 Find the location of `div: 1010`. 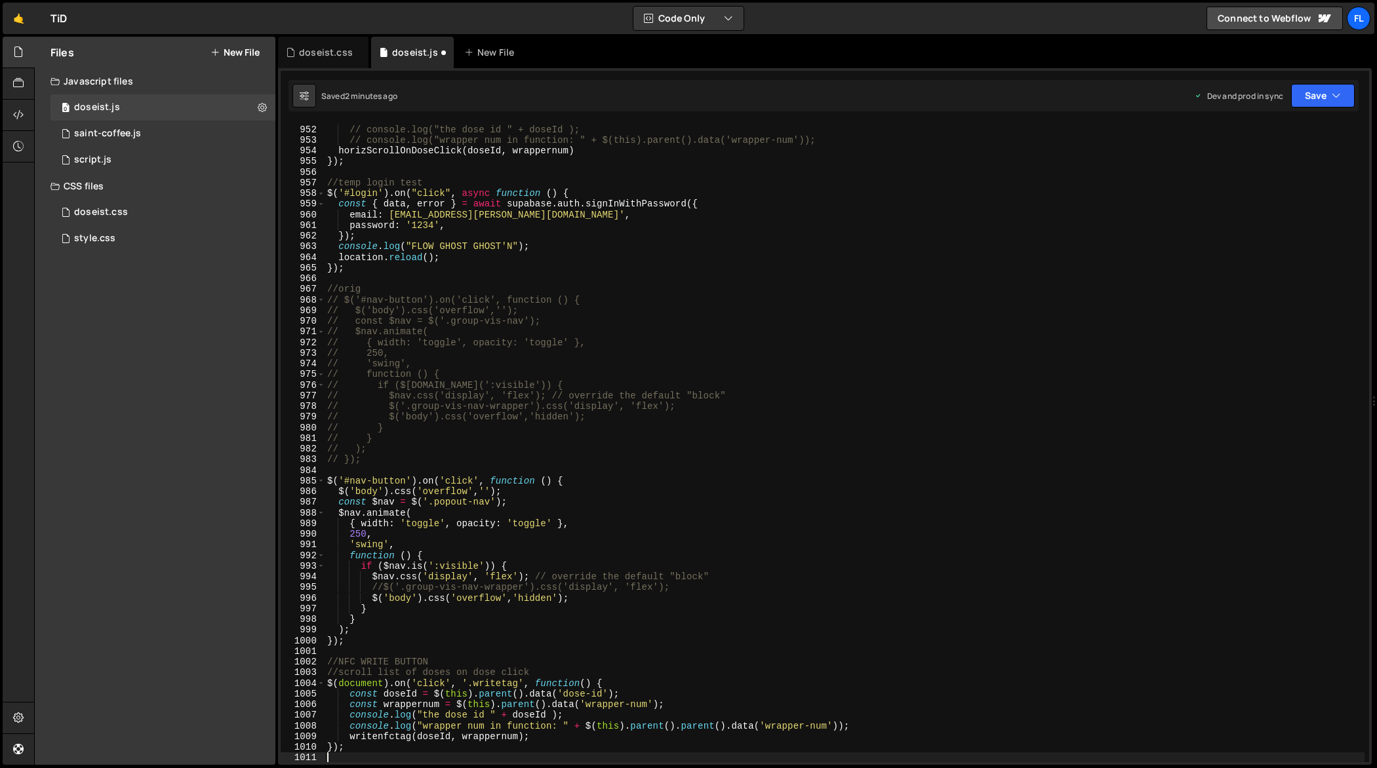

div: 1010 is located at coordinates (303, 748).